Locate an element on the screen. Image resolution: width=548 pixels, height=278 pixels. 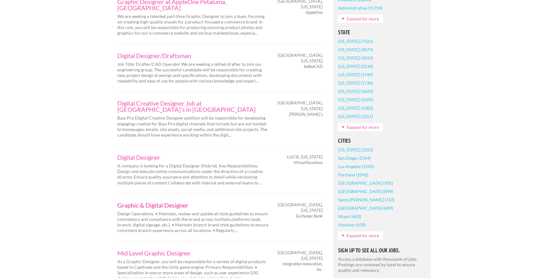
p: Access a database with thousands of jobs. Postings are reviewed by hand to ensure quality and rel... is located at coordinates (382, 264).